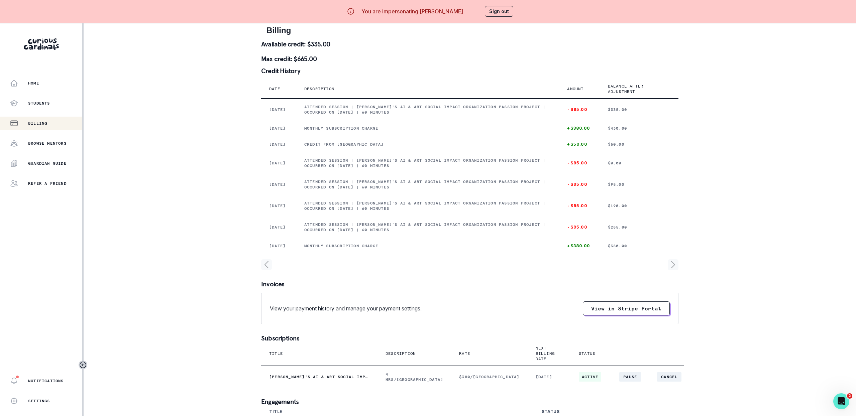 The width and height of the screenshot is (856, 416). What do you see at coordinates (470, 44) in the screenshot?
I see `p: Available credit: $335.00` at bounding box center [470, 44].